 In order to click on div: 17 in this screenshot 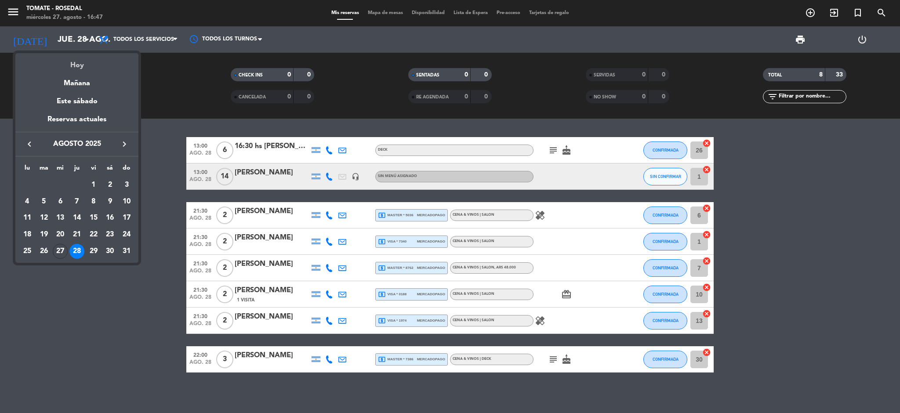, I will do `click(127, 218)`.